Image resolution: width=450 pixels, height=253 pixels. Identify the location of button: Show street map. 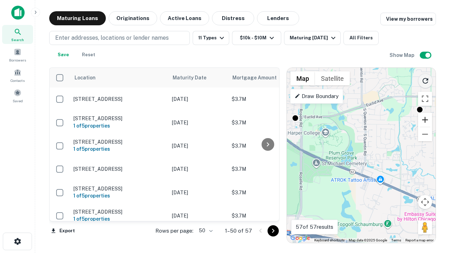
(303, 78).